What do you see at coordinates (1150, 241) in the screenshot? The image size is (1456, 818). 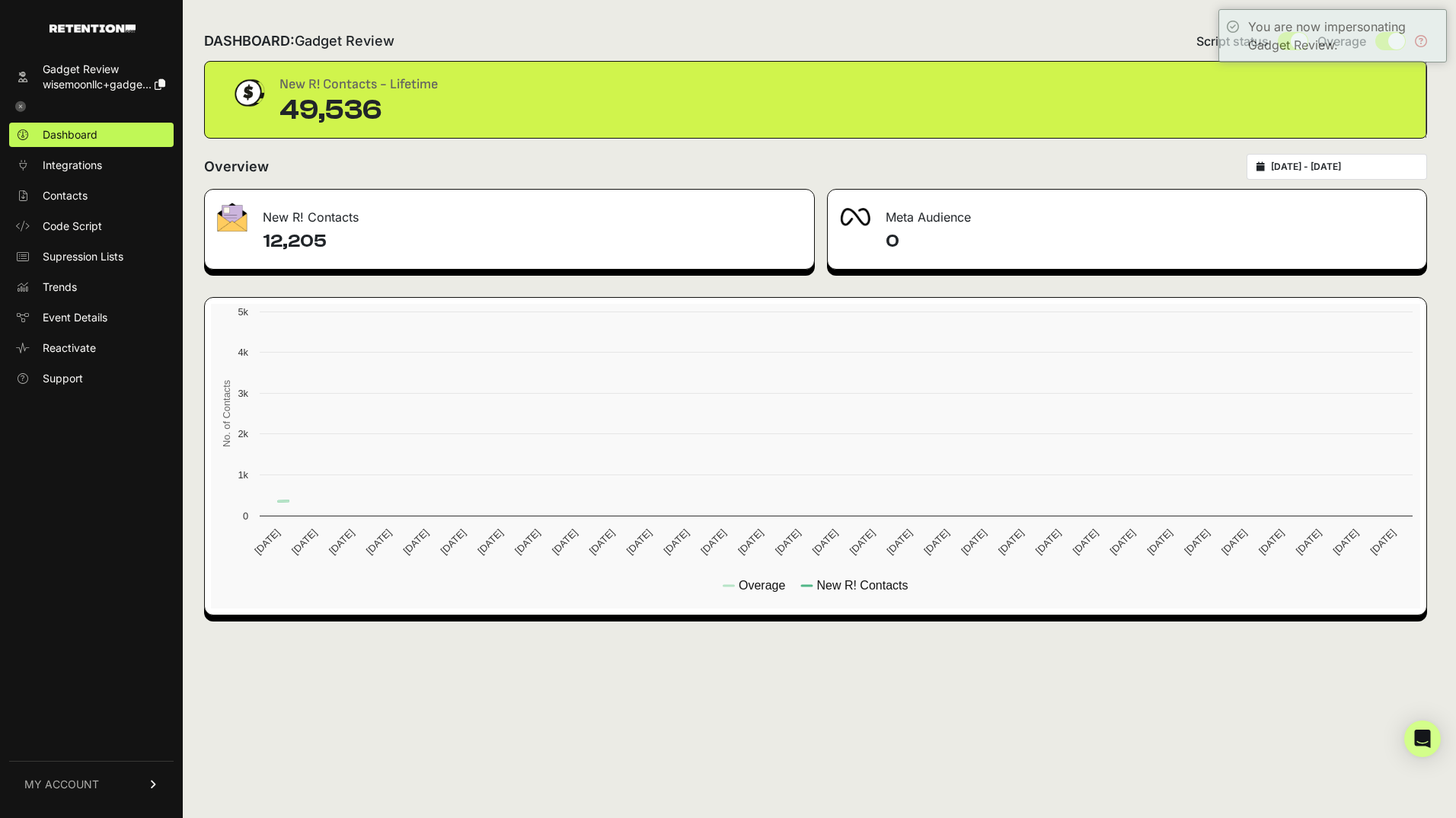 I see `h4: 0` at bounding box center [1150, 241].